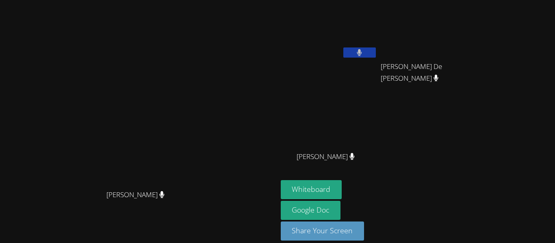 The width and height of the screenshot is (555, 243). What do you see at coordinates (311, 210) in the screenshot?
I see `a: Google Doc` at bounding box center [311, 210].